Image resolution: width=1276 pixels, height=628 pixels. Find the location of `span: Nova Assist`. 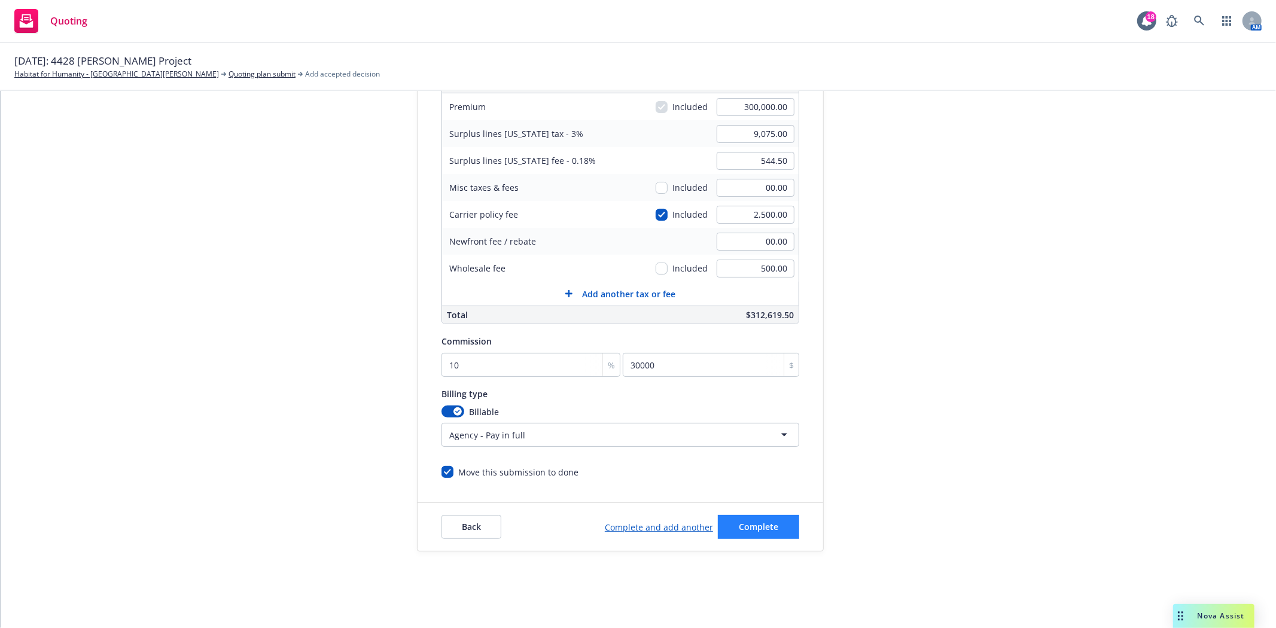

span: Nova Assist is located at coordinates (1221, 616).